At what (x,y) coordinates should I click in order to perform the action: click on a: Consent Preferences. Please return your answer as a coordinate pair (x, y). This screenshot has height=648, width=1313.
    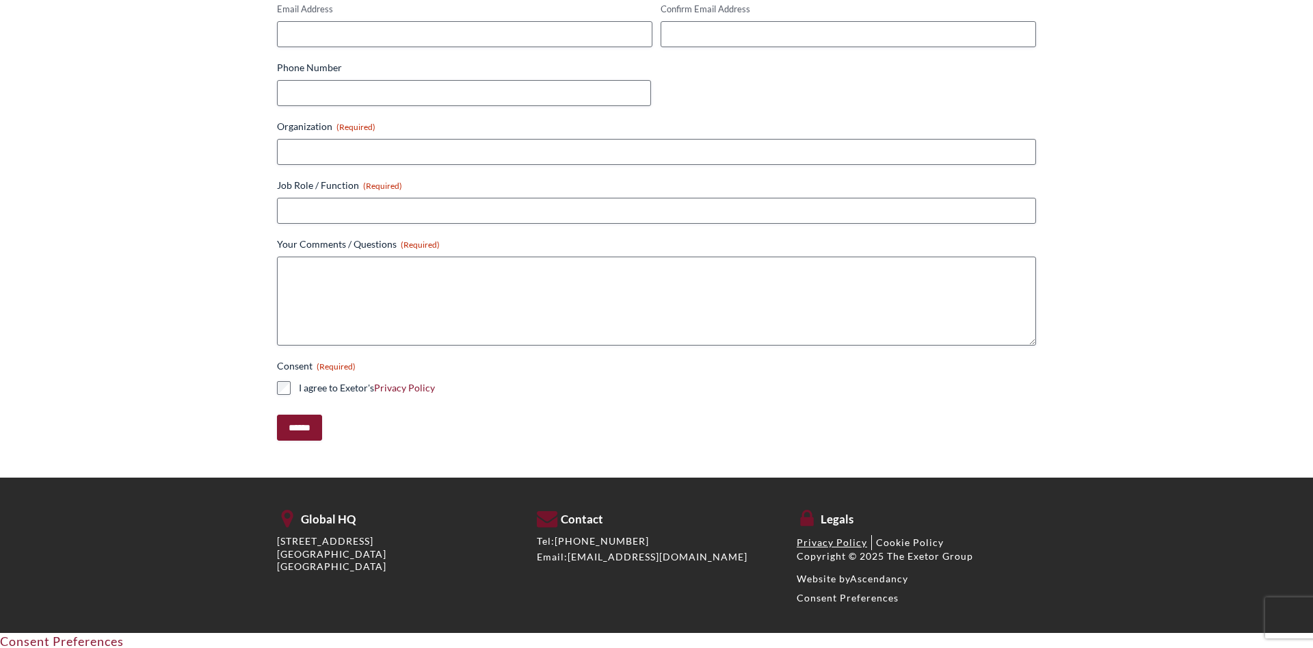
    Looking at the image, I should click on (847, 597).